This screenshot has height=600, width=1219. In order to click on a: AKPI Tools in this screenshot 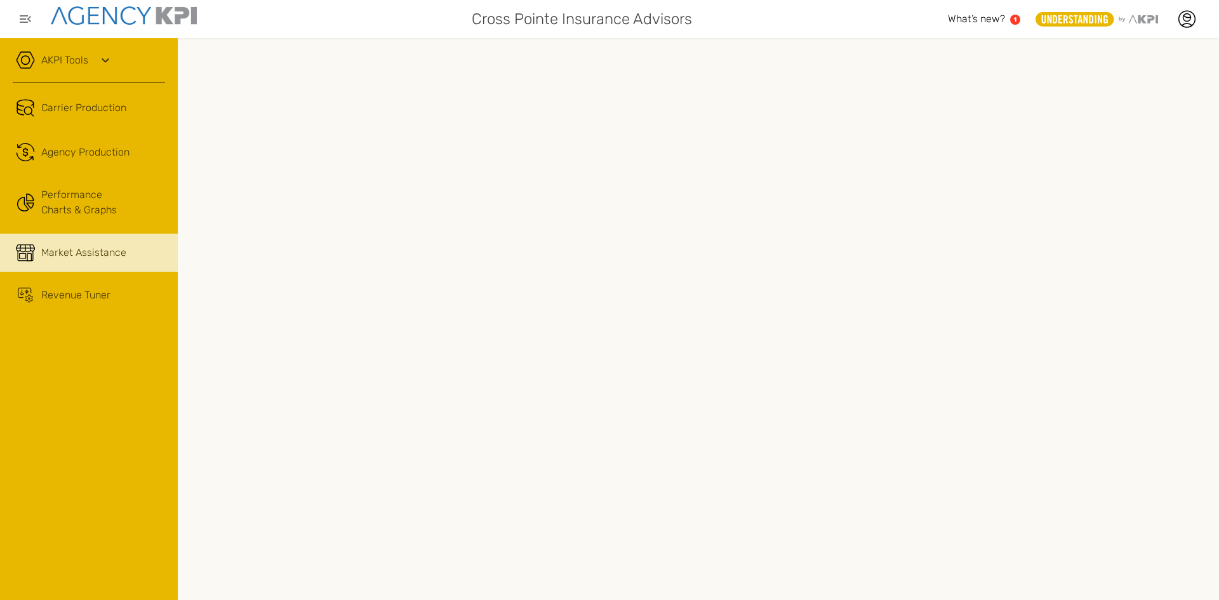, I will do `click(65, 60)`.